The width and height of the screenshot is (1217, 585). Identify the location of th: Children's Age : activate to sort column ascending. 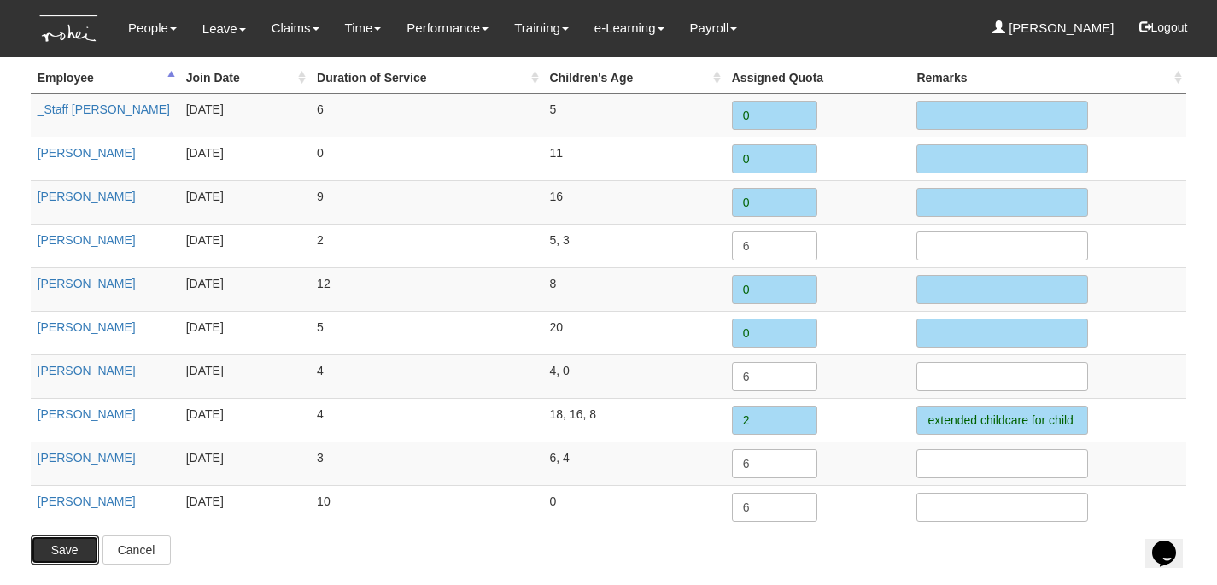
(633, 78).